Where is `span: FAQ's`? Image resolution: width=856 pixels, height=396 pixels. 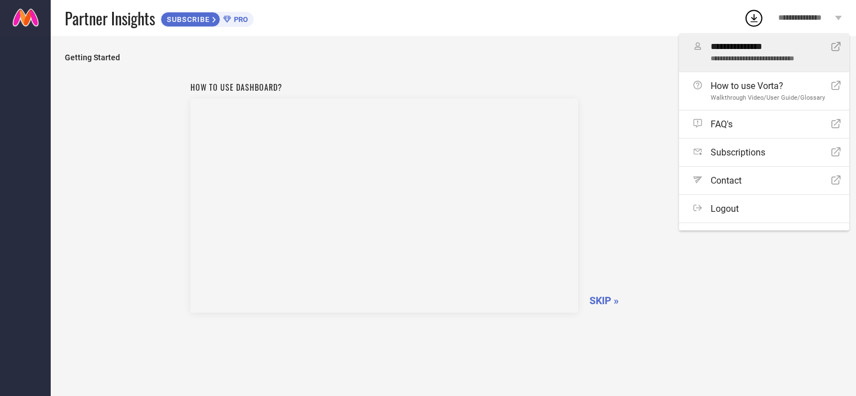
span: FAQ's is located at coordinates (722, 124).